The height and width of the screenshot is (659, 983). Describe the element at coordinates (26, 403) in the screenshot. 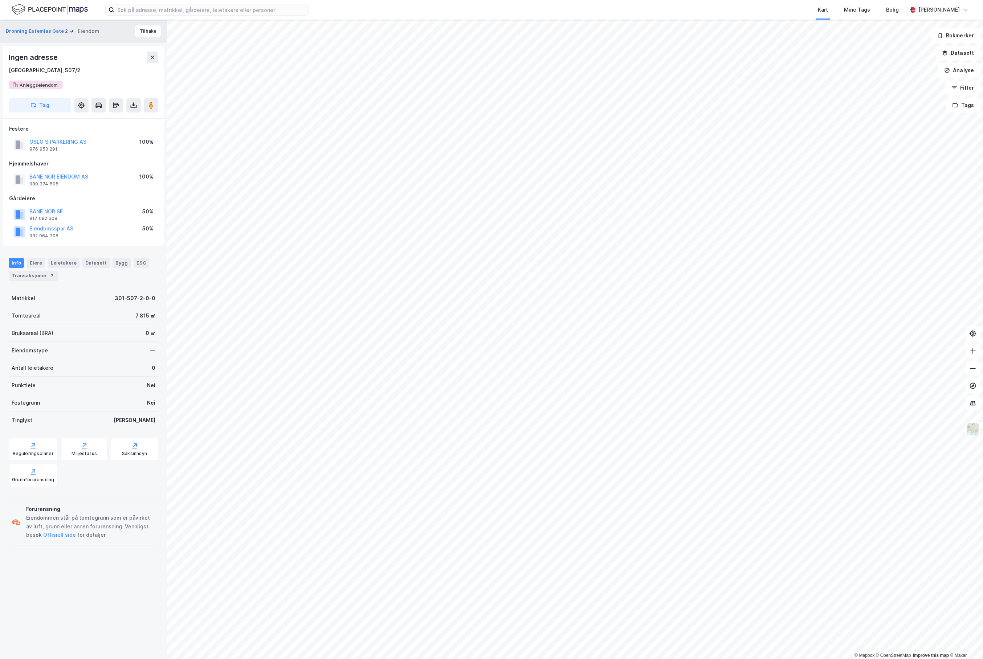

I see `div: Festegrunn` at that location.